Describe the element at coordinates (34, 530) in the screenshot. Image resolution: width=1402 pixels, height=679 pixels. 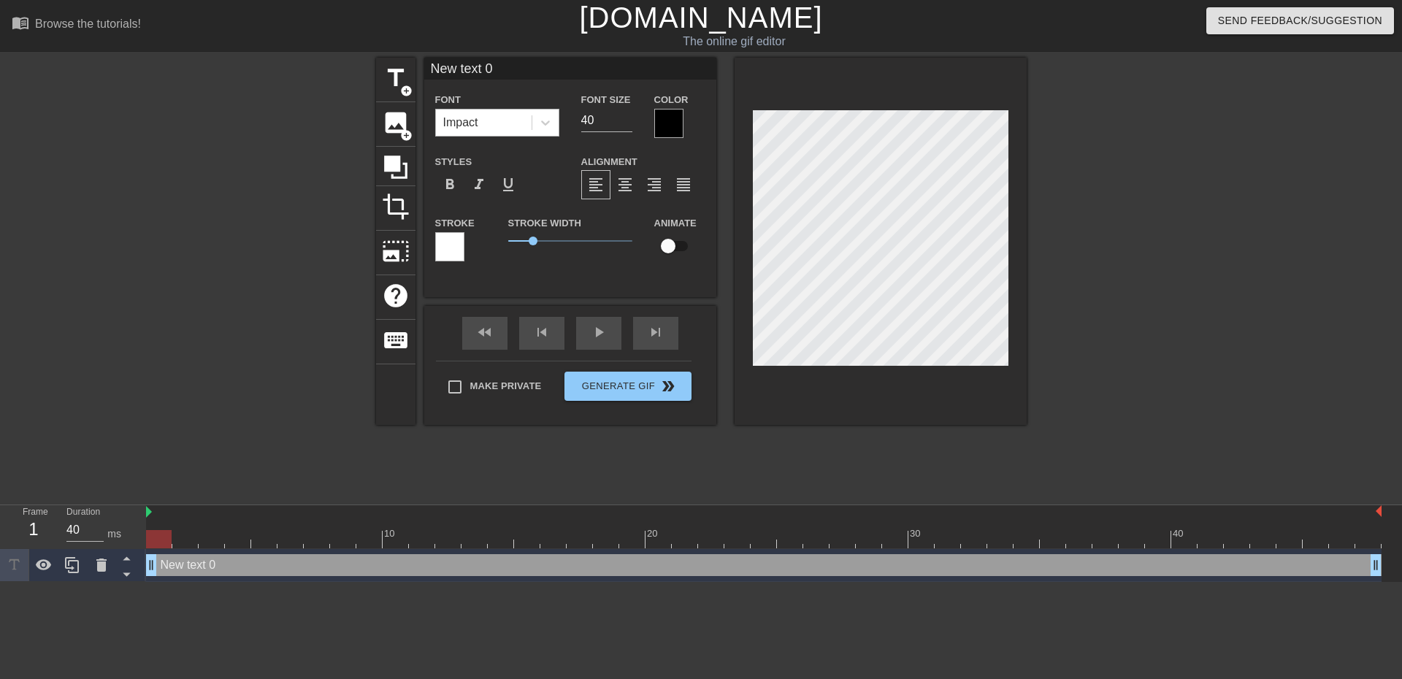
I see `div: 1` at that location.